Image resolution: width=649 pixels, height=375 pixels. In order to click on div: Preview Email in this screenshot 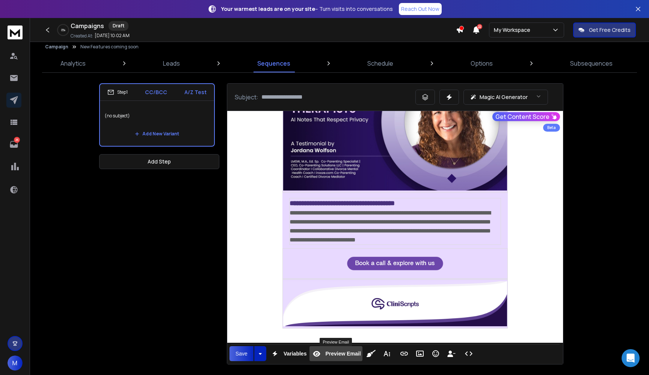, I will do `click(336, 342)`.